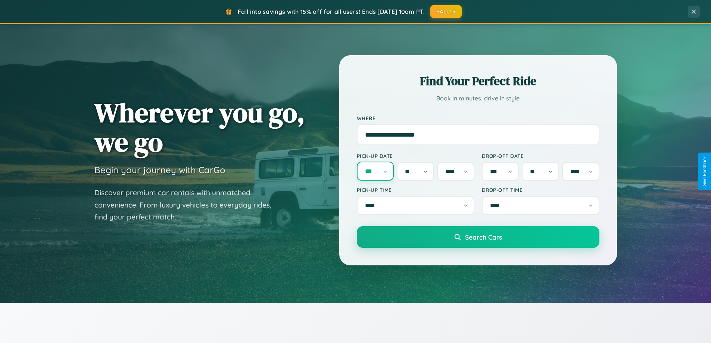  What do you see at coordinates (415, 156) in the screenshot?
I see `label: Pick-up Date` at bounding box center [415, 156].